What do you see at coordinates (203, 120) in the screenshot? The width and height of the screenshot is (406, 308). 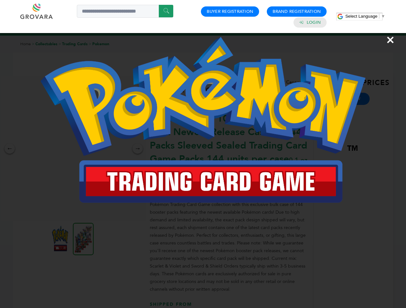 I see `img: Image Preview` at bounding box center [203, 120].